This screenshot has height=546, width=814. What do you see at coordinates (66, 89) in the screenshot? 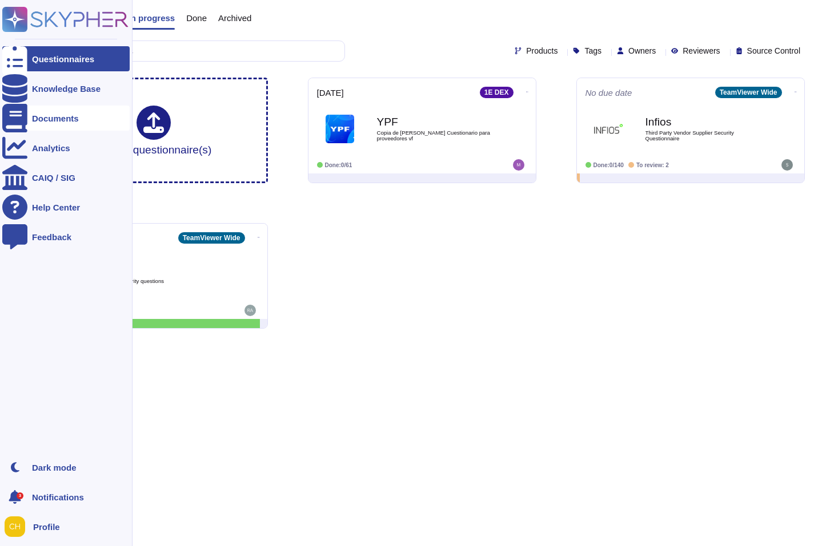
I see `a: Knowledge Base` at bounding box center [66, 89].